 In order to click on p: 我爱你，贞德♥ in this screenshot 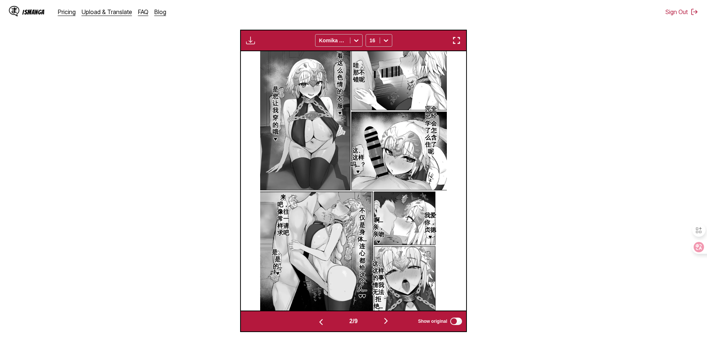, I will do `click(430, 225)`.